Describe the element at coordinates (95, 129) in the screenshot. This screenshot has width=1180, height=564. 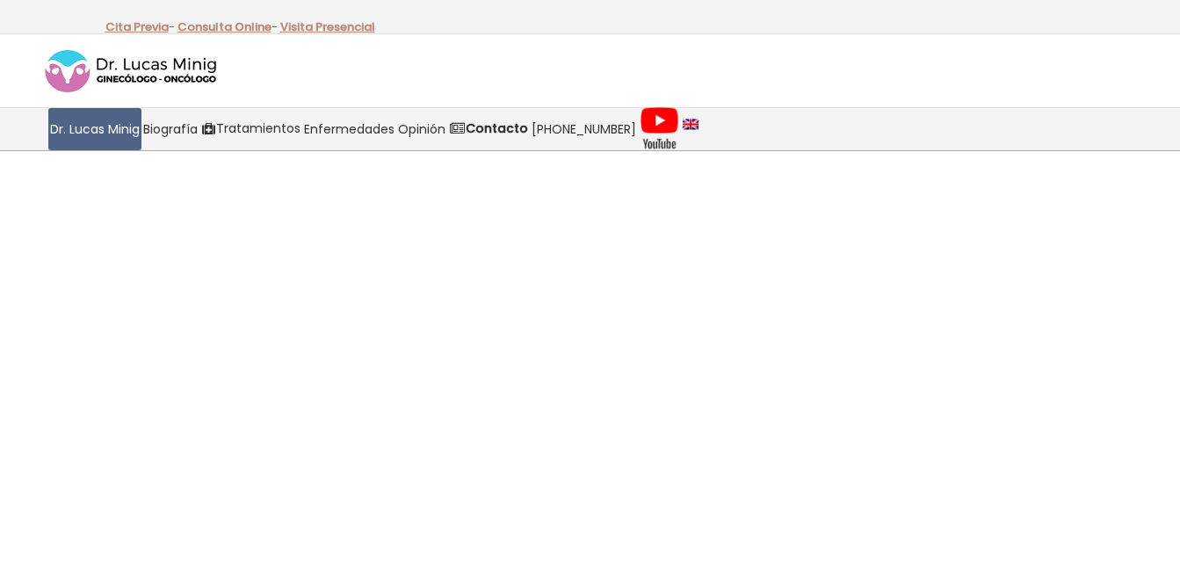
I see `span: Dr. Lucas Minig` at that location.